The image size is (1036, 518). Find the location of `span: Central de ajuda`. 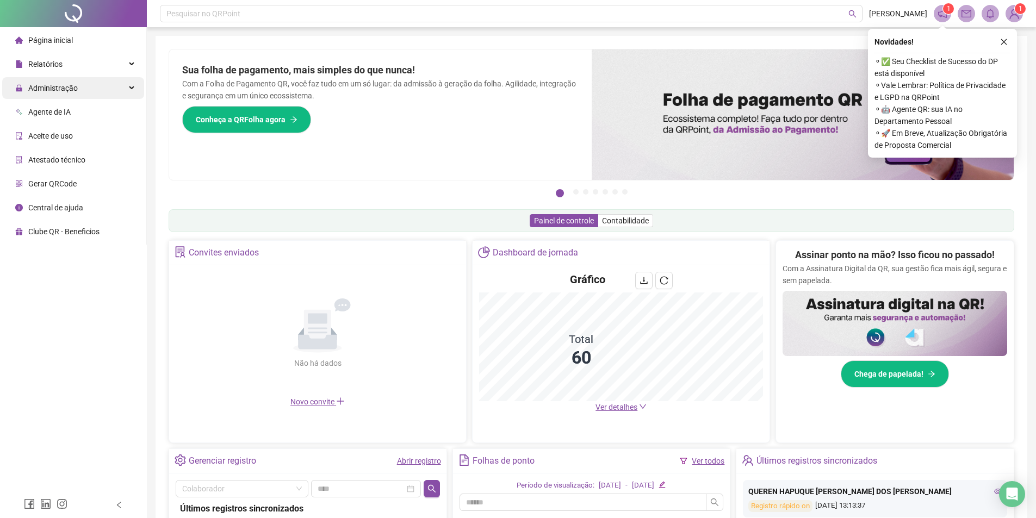

span: Central de ajuda is located at coordinates (55, 208).